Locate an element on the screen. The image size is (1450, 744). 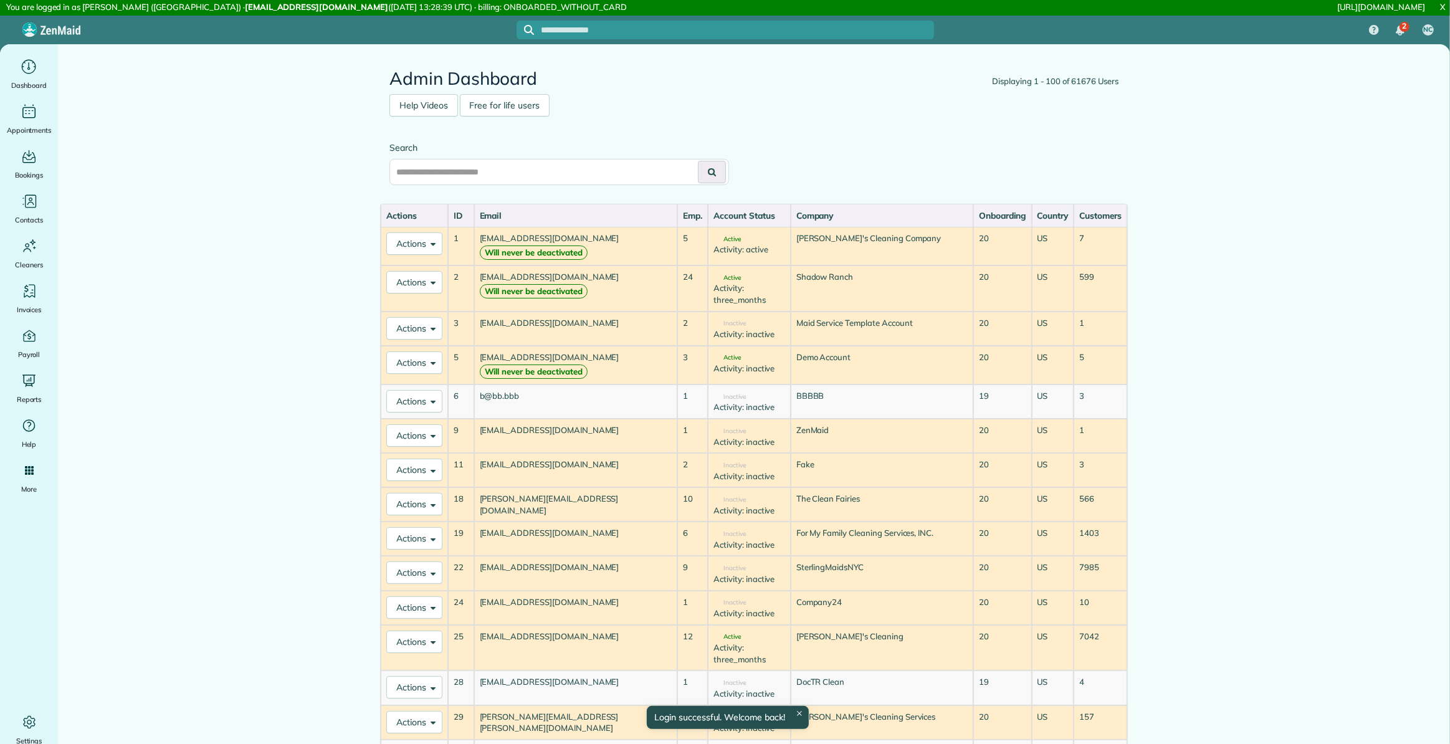
td: 599 is located at coordinates (1101, 289).